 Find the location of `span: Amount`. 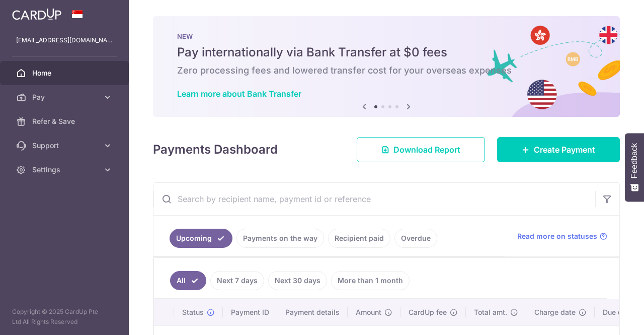

span: Amount is located at coordinates (368, 312).